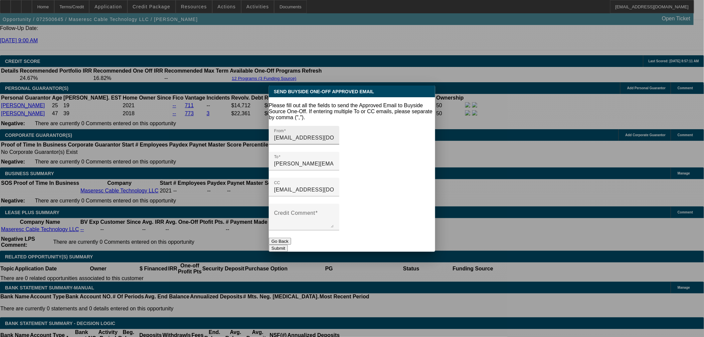  Describe the element at coordinates (277, 182) in the screenshot. I see `mat-label: CC` at that location.